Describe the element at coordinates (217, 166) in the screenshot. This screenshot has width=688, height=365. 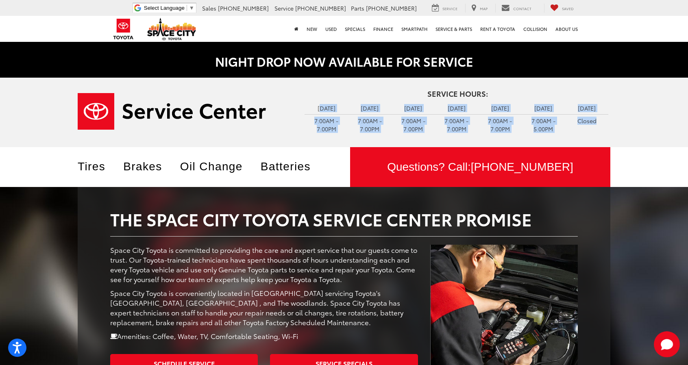
I see `a: Oil Change` at that location.